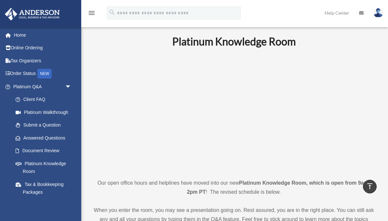 Image resolution: width=388 pixels, height=221 pixels. Describe the element at coordinates (92, 13) in the screenshot. I see `i: menu` at that location.